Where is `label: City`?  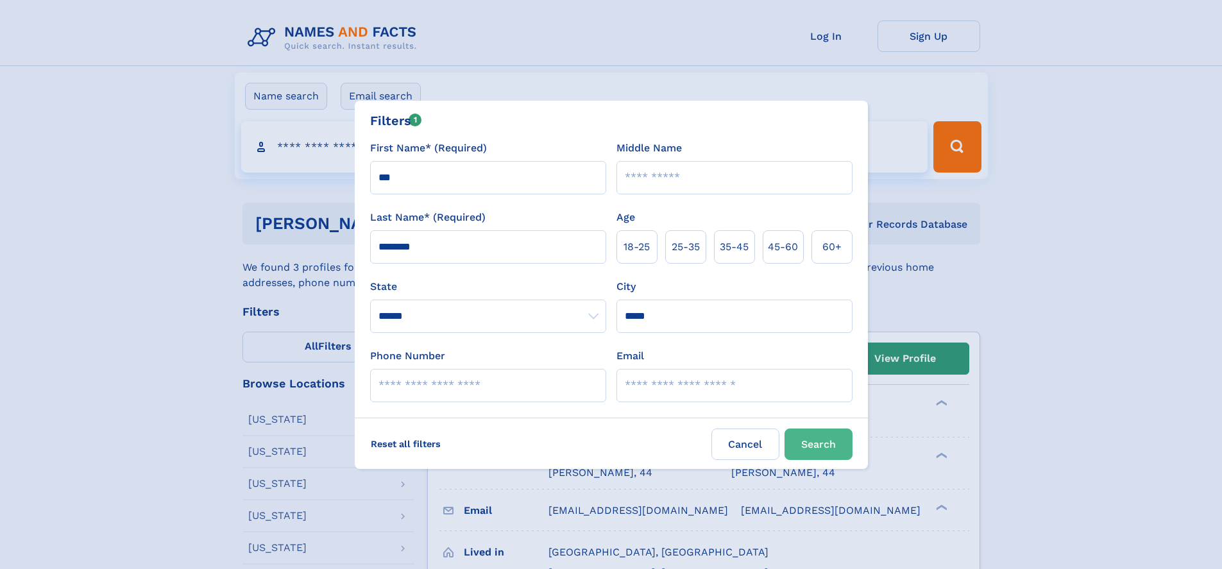
label: City is located at coordinates (626, 287).